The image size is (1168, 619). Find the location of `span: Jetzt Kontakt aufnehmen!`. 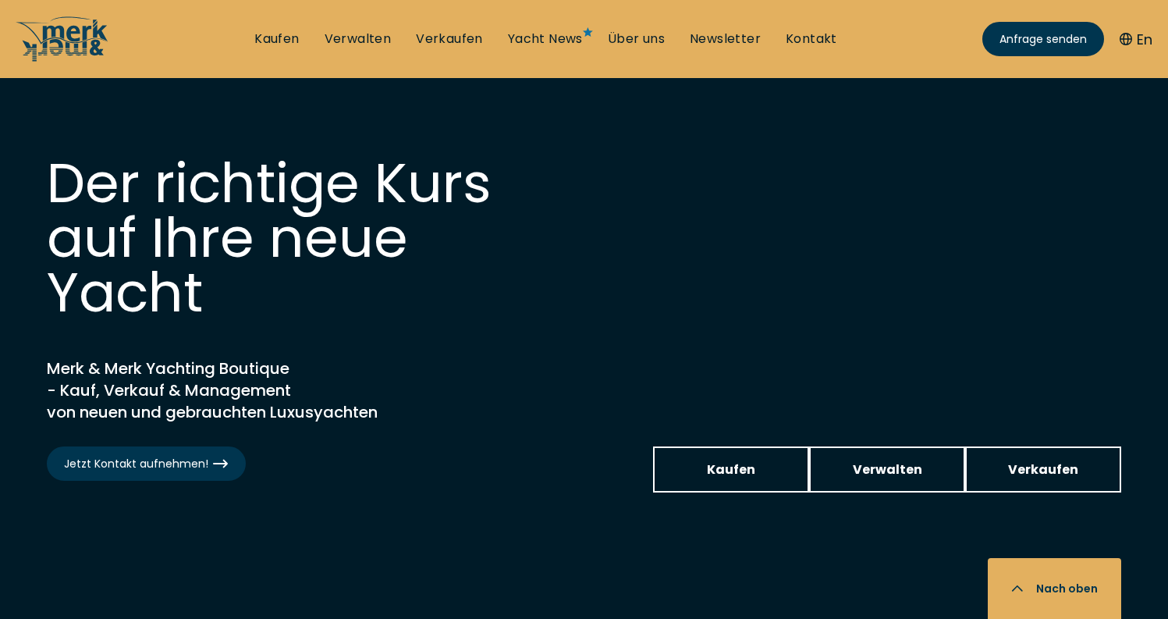

span: Jetzt Kontakt aufnehmen! is located at coordinates (146, 463).